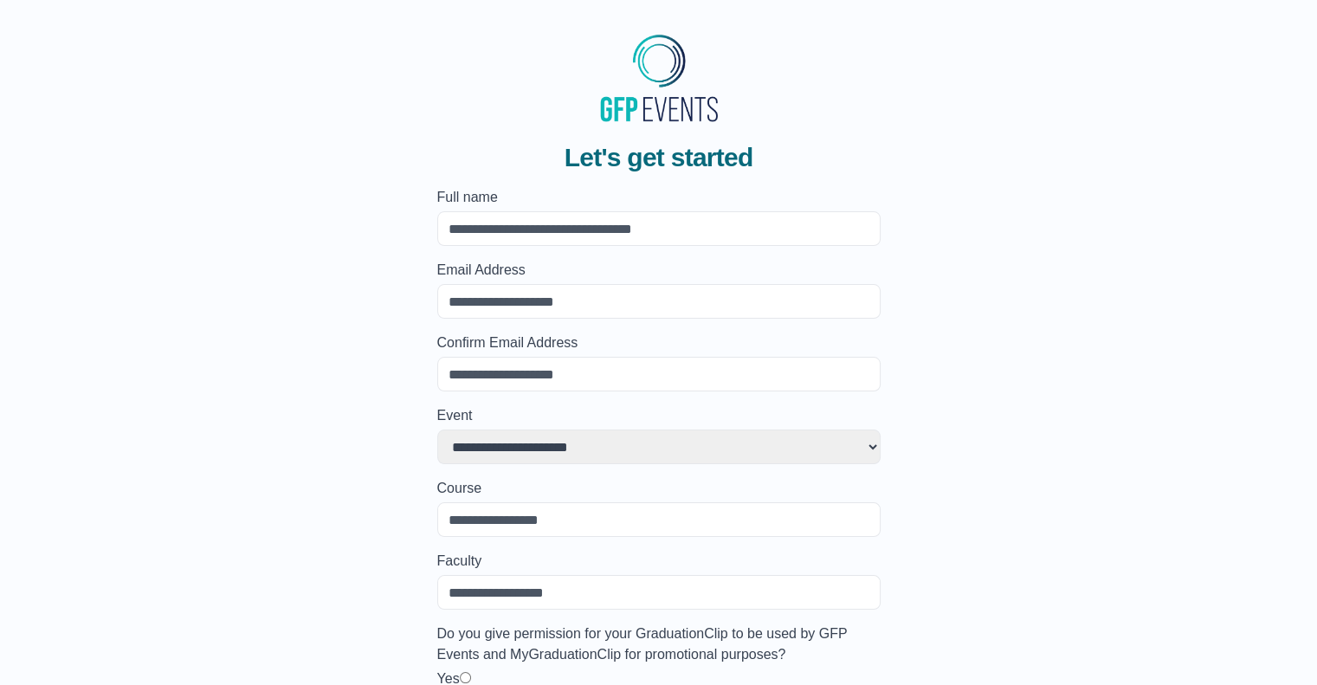  What do you see at coordinates (659, 489) in the screenshot?
I see `label: Course` at bounding box center [659, 489].